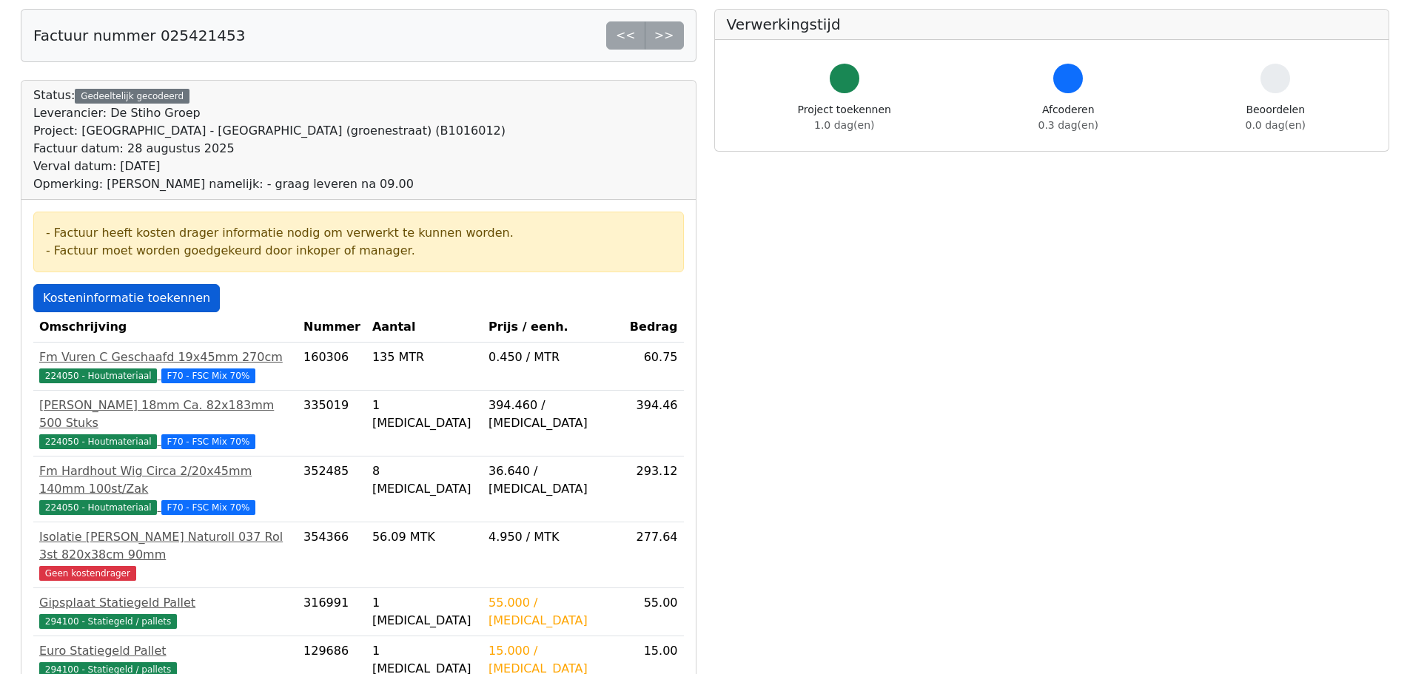 This screenshot has height=674, width=1410. What do you see at coordinates (87, 574) in the screenshot?
I see `span: Geen kostendrager` at bounding box center [87, 574].